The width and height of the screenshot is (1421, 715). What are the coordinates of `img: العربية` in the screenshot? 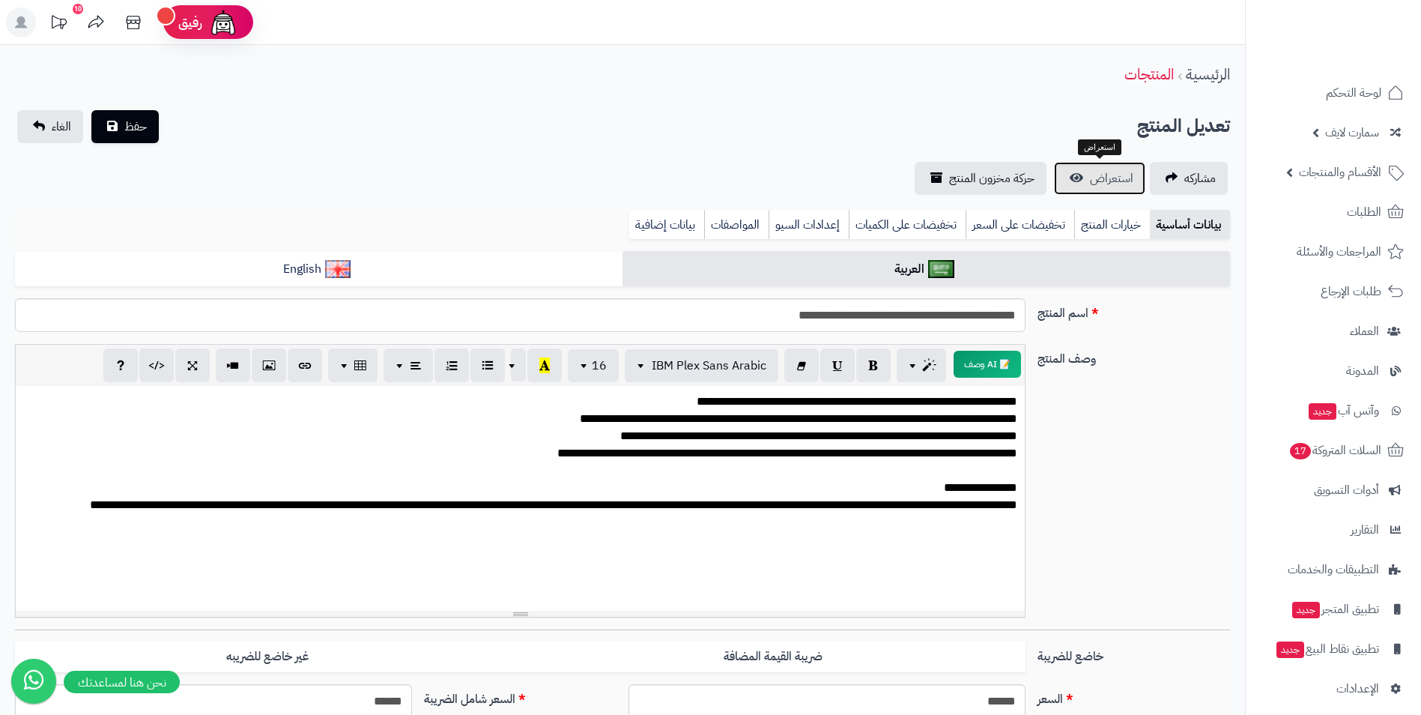 It's located at (941, 269).